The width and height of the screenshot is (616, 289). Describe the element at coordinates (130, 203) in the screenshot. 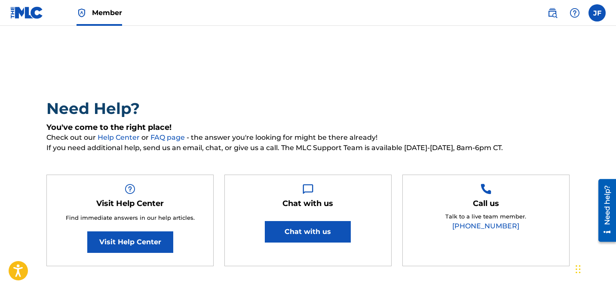

I see `h5: Visit Help Center` at that location.